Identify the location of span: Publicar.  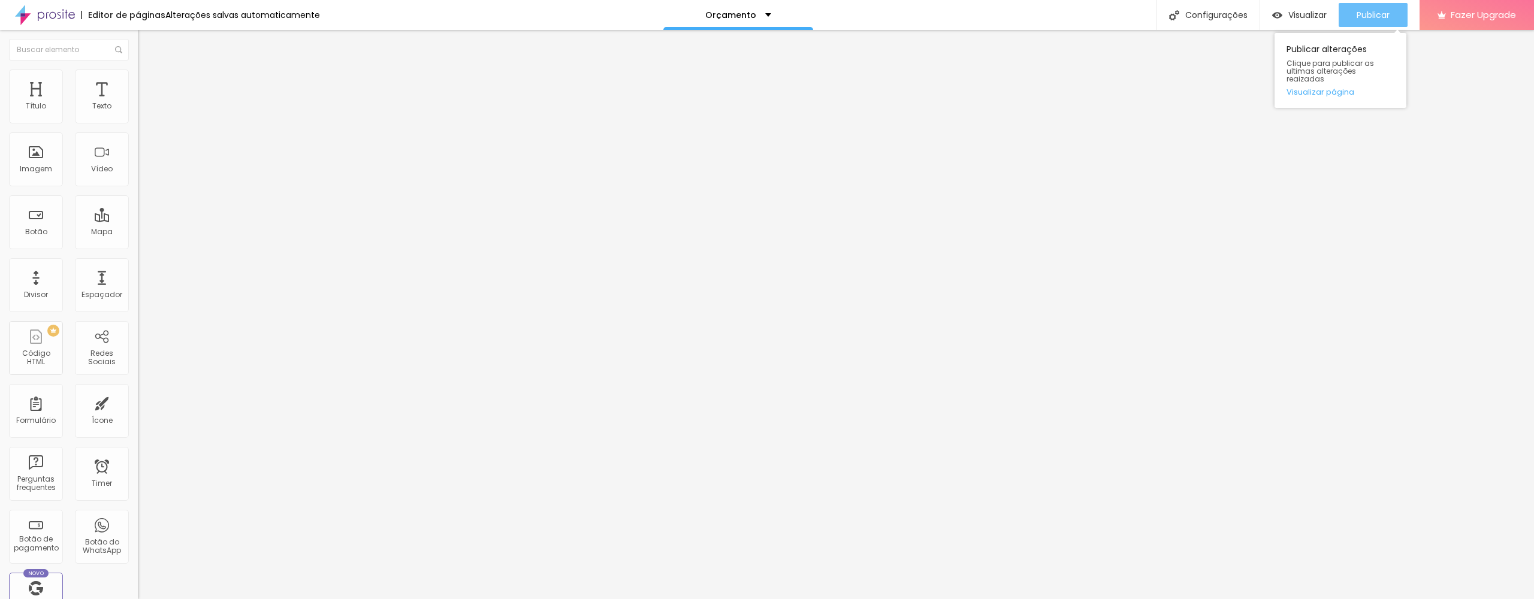
(1373, 15).